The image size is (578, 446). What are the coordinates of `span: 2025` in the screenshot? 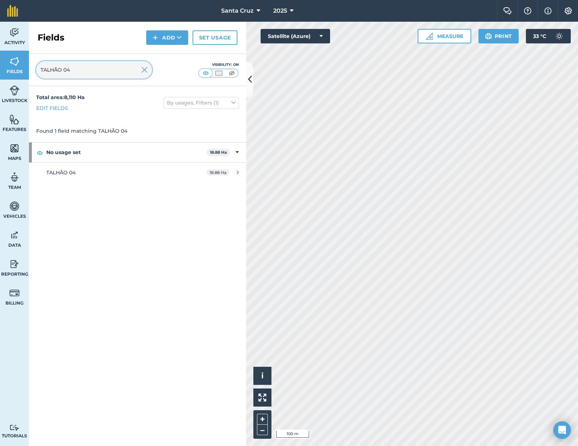 It's located at (280, 11).